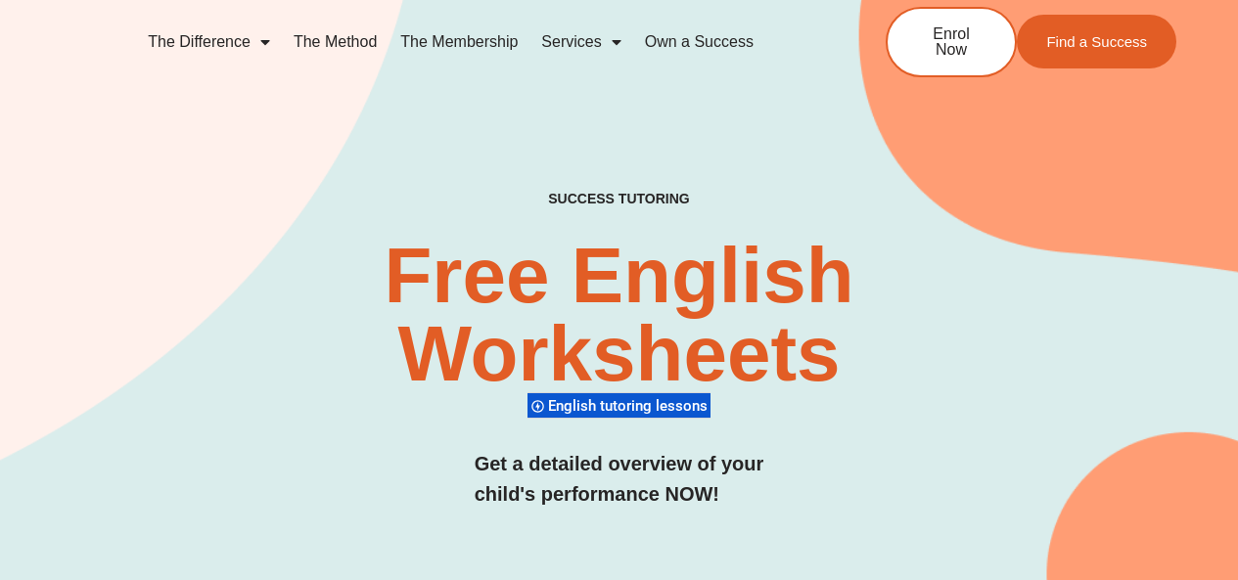 Image resolution: width=1238 pixels, height=580 pixels. What do you see at coordinates (335, 42) in the screenshot?
I see `a: The Method` at bounding box center [335, 42].